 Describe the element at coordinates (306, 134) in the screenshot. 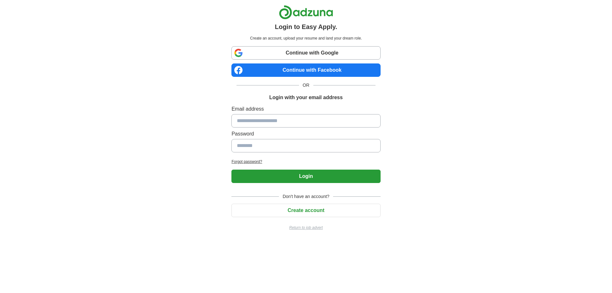

I see `label: Password` at that location.